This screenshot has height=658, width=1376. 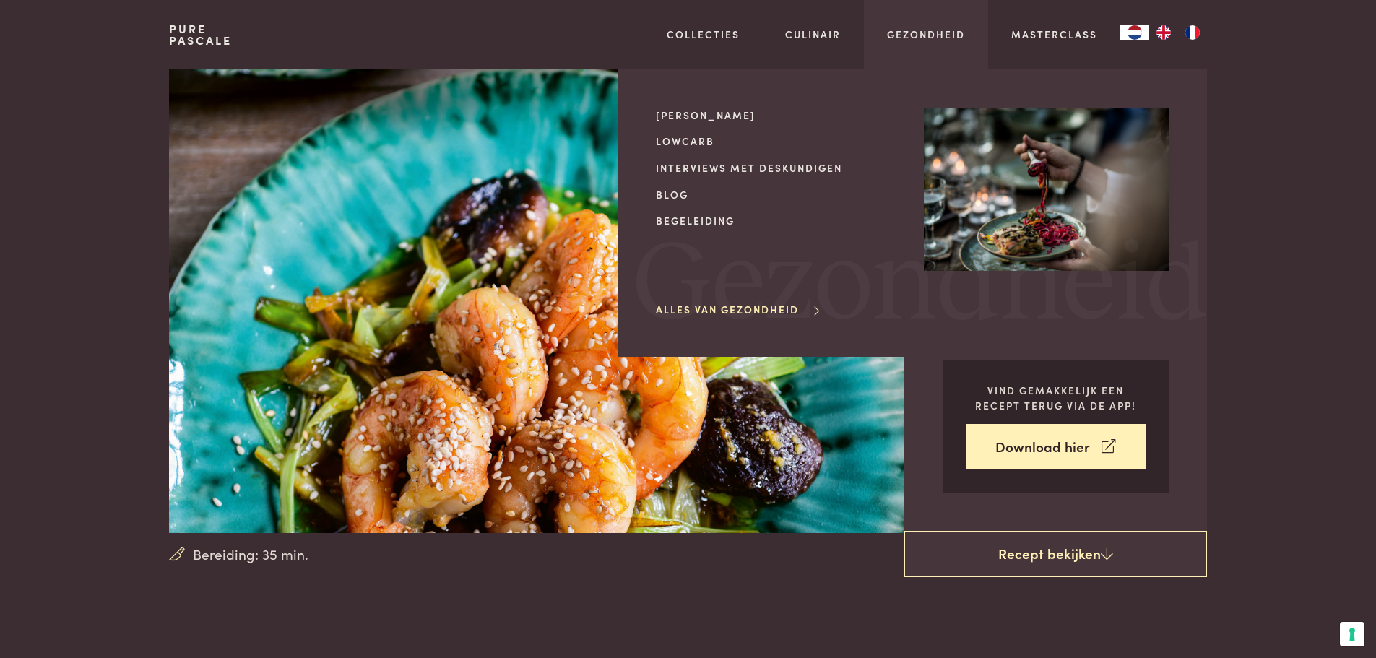 What do you see at coordinates (739, 309) in the screenshot?
I see `a: Alles van Gezondheid` at bounding box center [739, 309].